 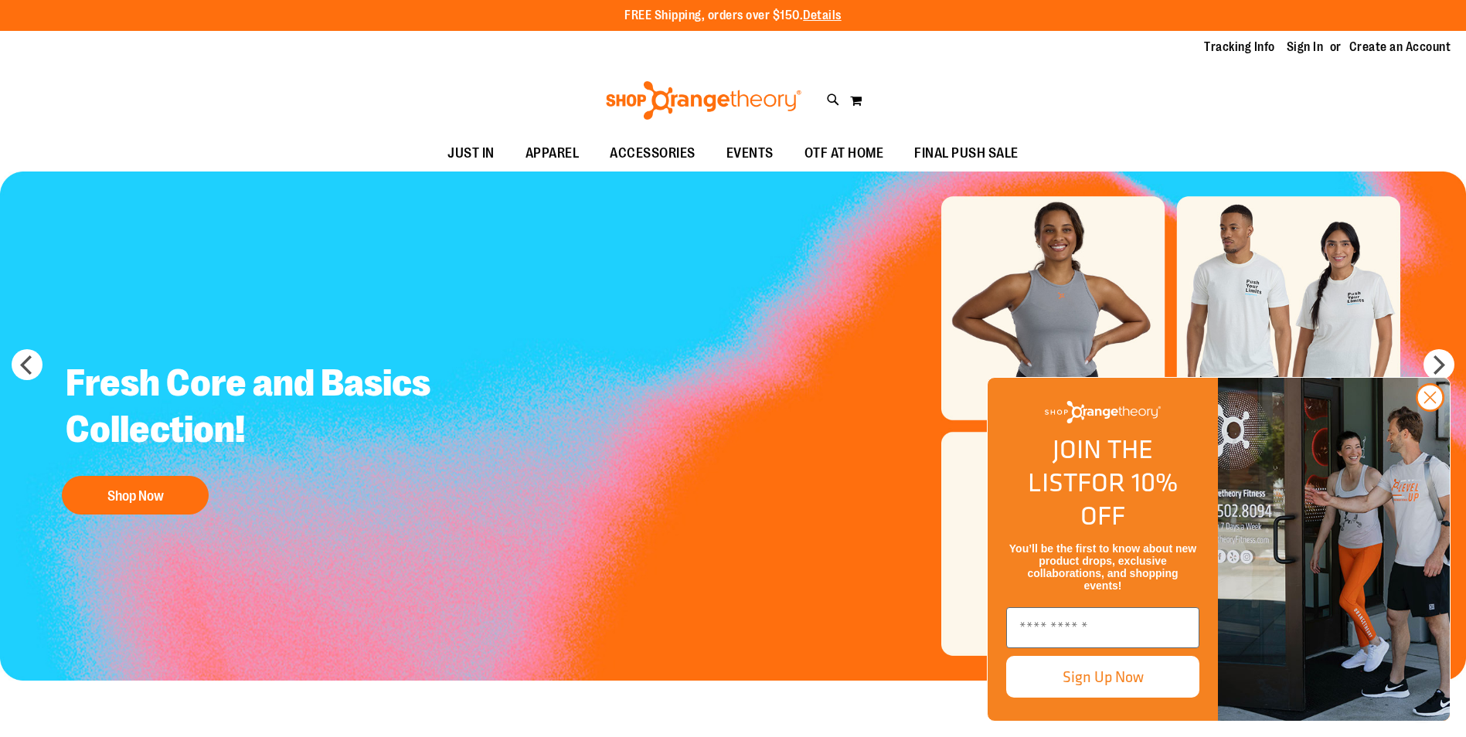 I want to click on span: APPAREL, so click(x=553, y=153).